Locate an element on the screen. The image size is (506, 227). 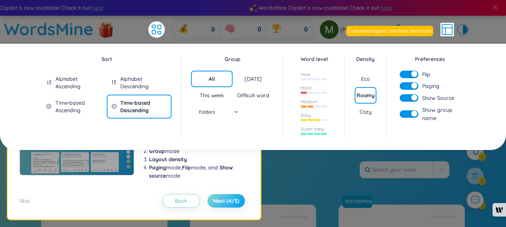
div: Medium is located at coordinates (309, 102).